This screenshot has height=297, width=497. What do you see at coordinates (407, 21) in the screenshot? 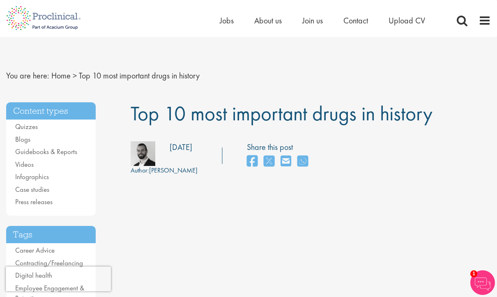
I see `a: Upload CV` at bounding box center [407, 21].